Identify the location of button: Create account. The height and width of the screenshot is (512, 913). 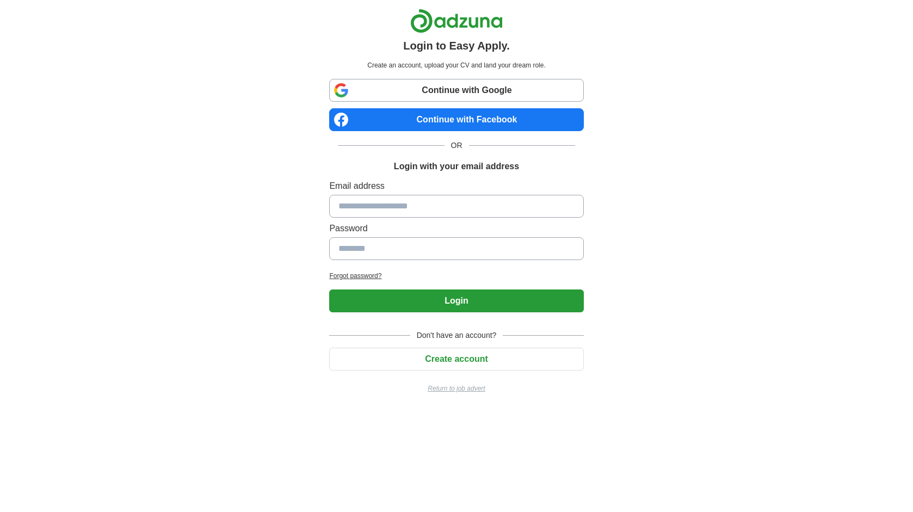
(456, 359).